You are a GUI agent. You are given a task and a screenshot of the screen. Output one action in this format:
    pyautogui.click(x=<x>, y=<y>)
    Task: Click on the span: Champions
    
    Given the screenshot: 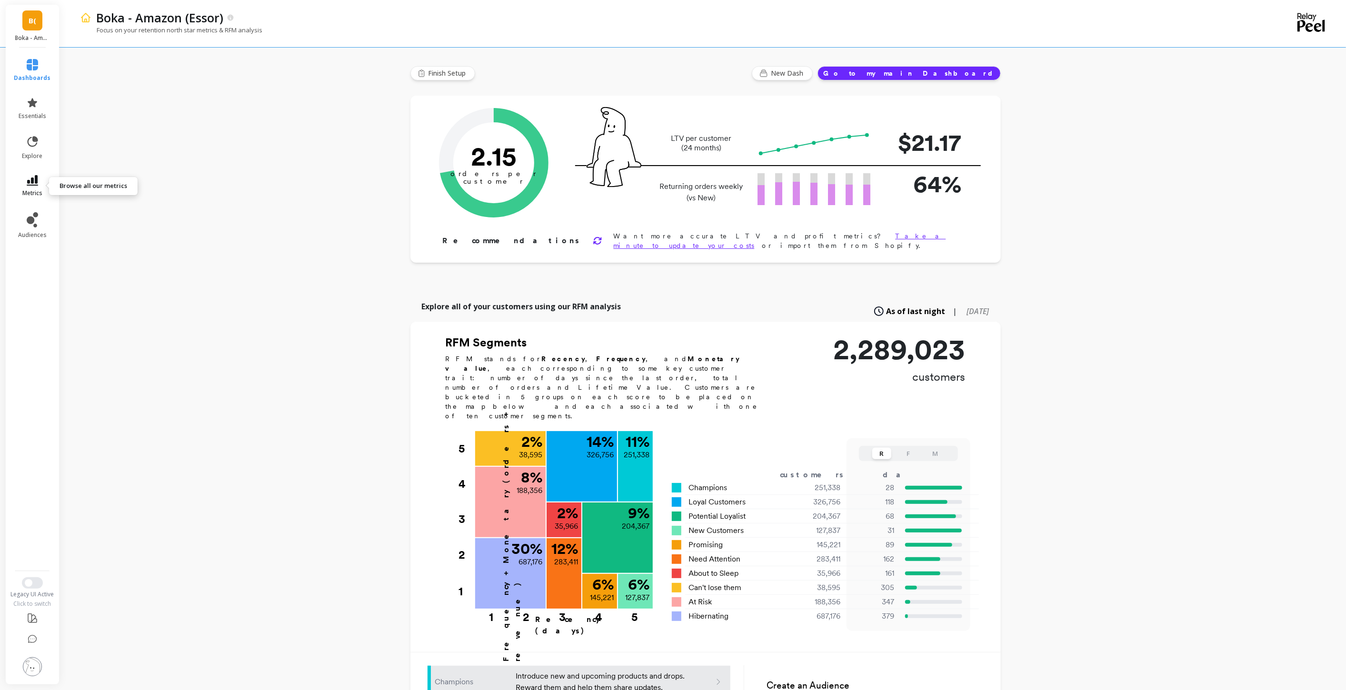 What is the action you would take?
    pyautogui.click(x=708, y=488)
    